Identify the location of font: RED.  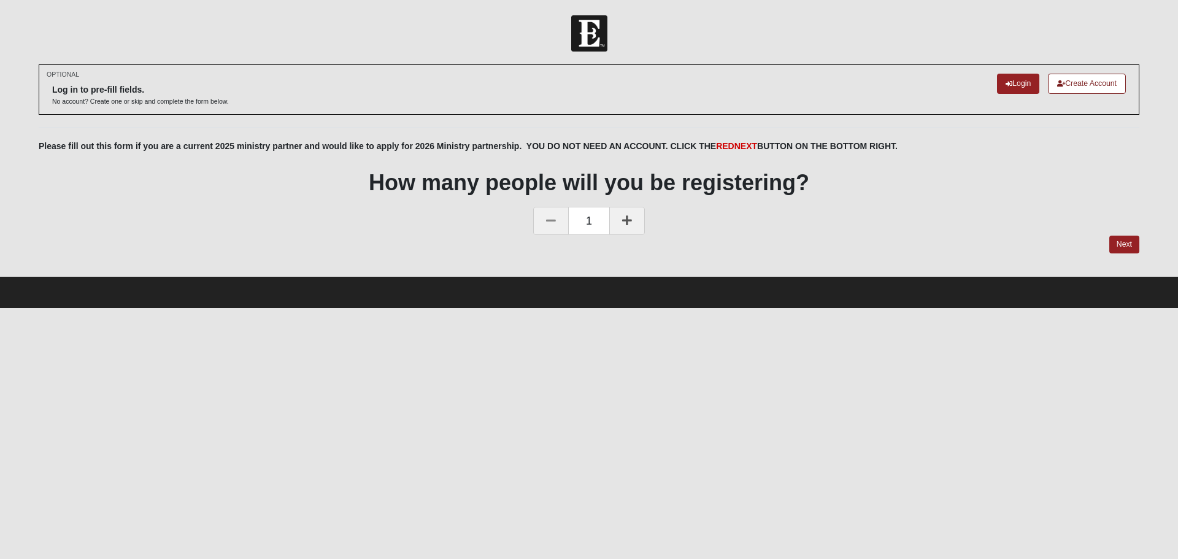
(736, 146).